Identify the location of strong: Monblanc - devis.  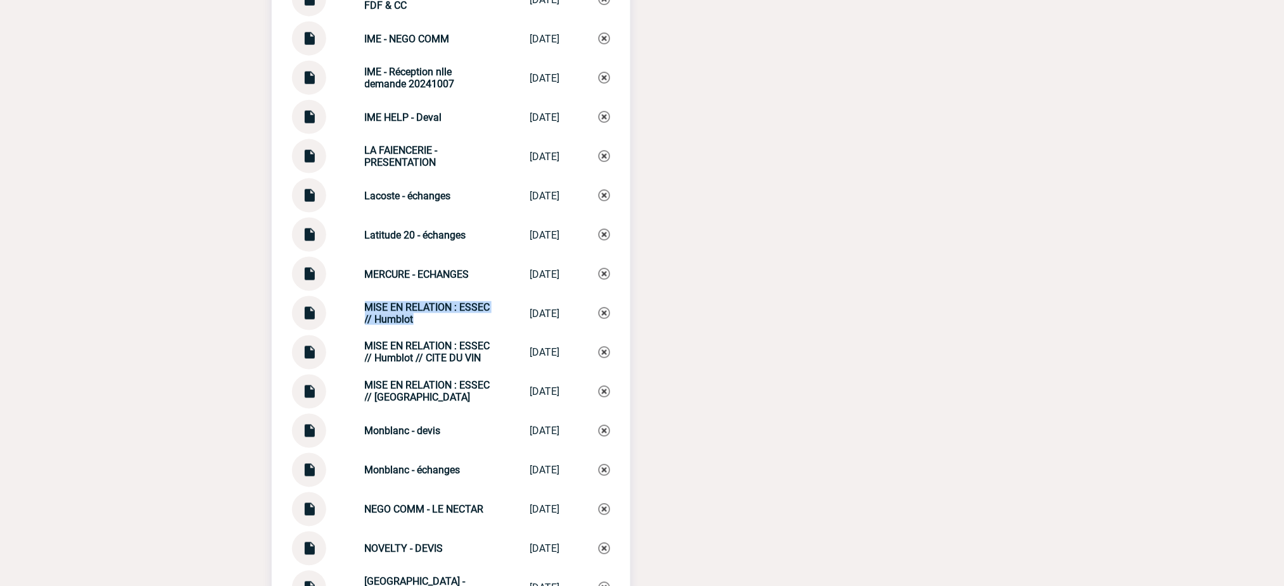
(403, 431).